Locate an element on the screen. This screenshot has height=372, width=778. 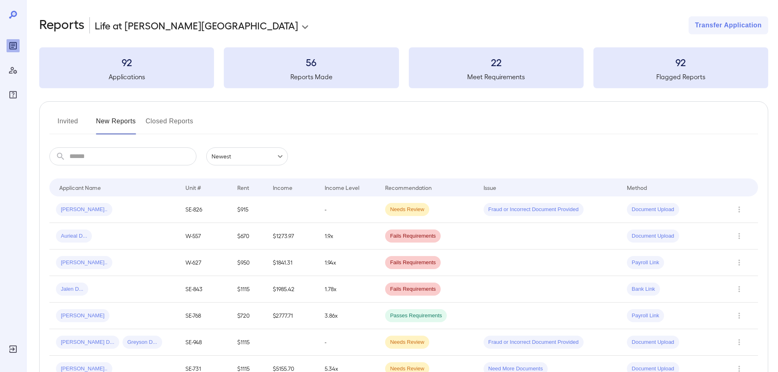
td: $1273.97 is located at coordinates (292, 236).